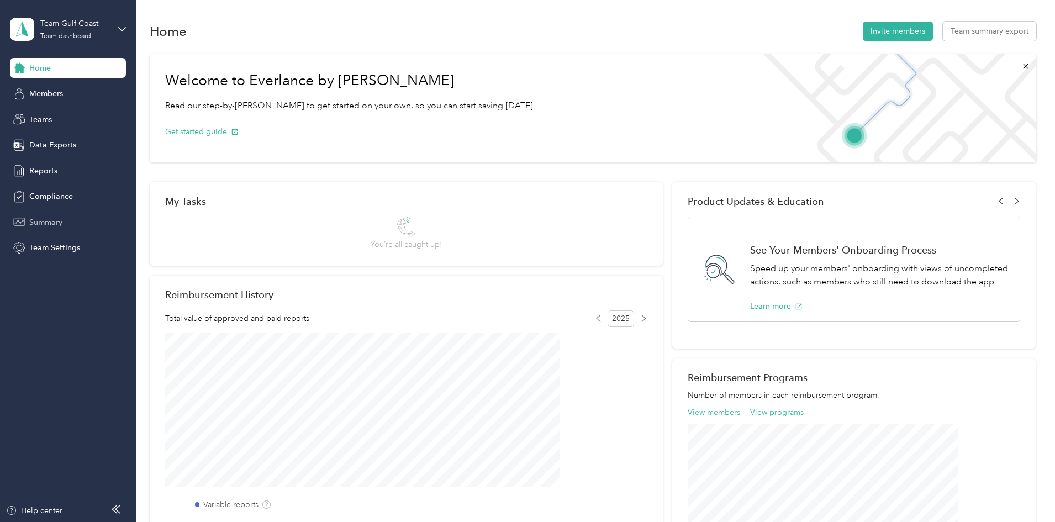  Describe the element at coordinates (879, 250) in the screenshot. I see `h1: See Your Members' Onboarding Process` at that location.